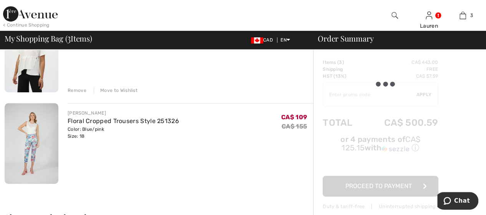  I want to click on div: Move to Wishlist, so click(116, 90).